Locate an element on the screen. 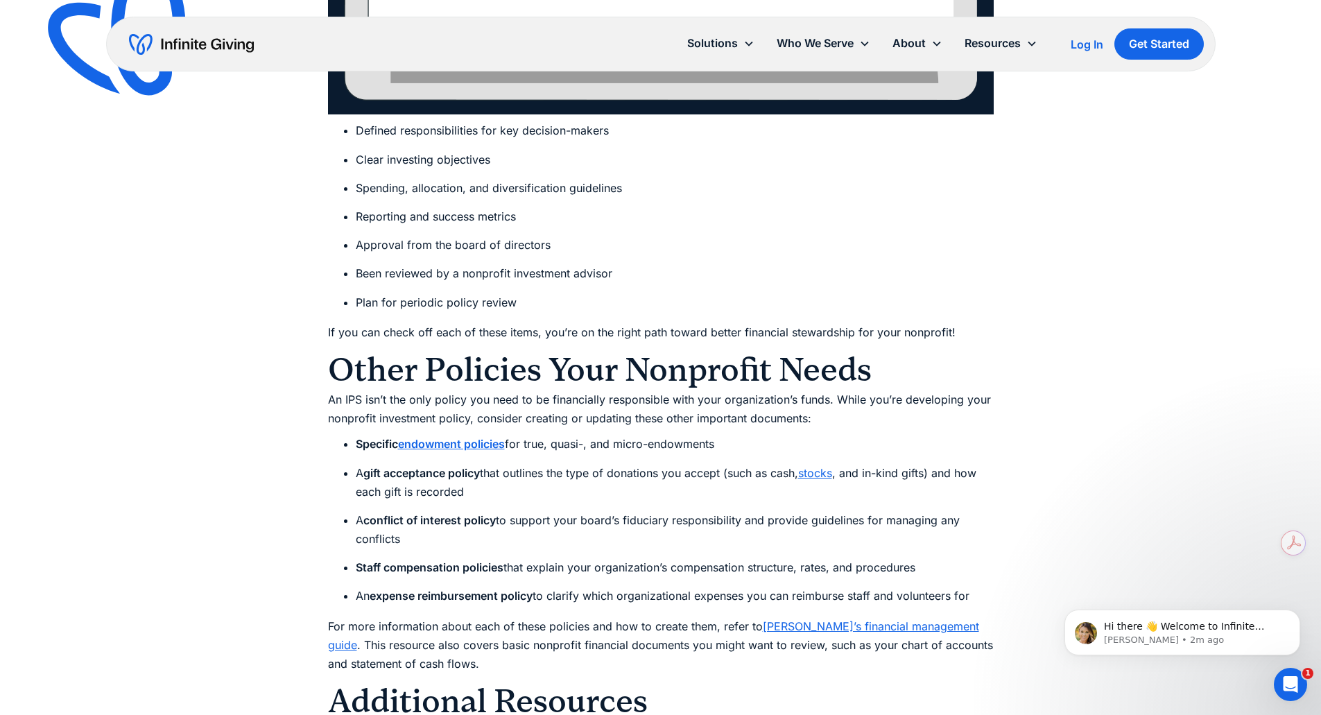  p: An IPS isn’t the only policy you need to be financially responsible with your organization’s fund... is located at coordinates (661, 409).